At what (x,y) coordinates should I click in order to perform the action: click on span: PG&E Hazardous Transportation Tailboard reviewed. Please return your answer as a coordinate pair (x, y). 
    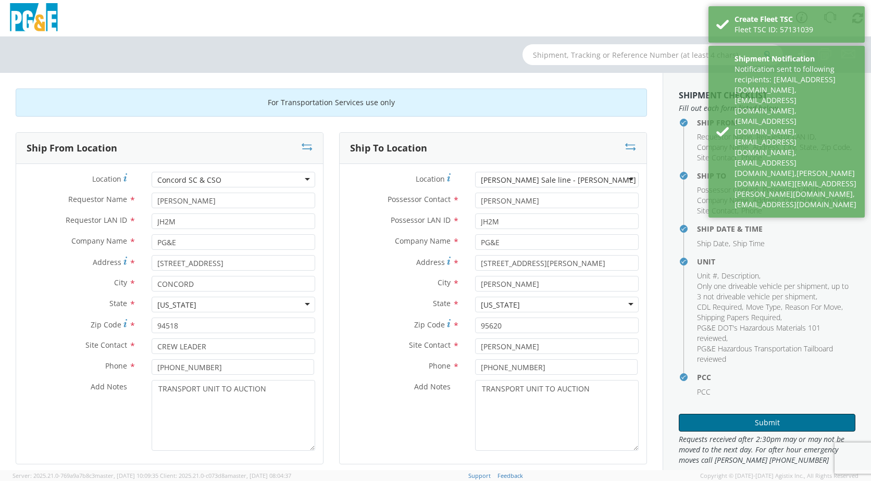
    Looking at the image, I should click on (765, 354).